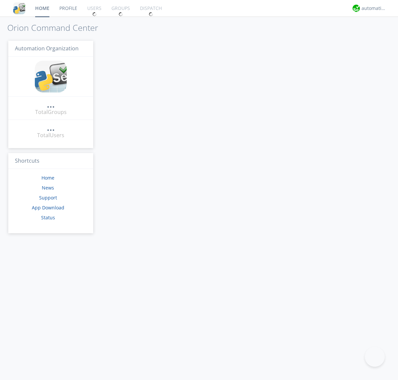 This screenshot has height=380, width=398. I want to click on a: Home, so click(48, 178).